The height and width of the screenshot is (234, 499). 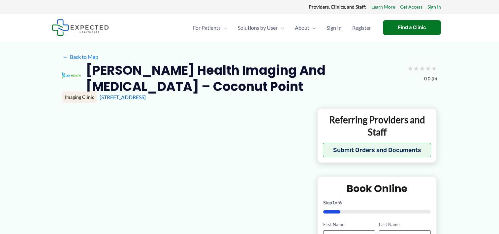 I want to click on span: For Patients, so click(x=207, y=28).